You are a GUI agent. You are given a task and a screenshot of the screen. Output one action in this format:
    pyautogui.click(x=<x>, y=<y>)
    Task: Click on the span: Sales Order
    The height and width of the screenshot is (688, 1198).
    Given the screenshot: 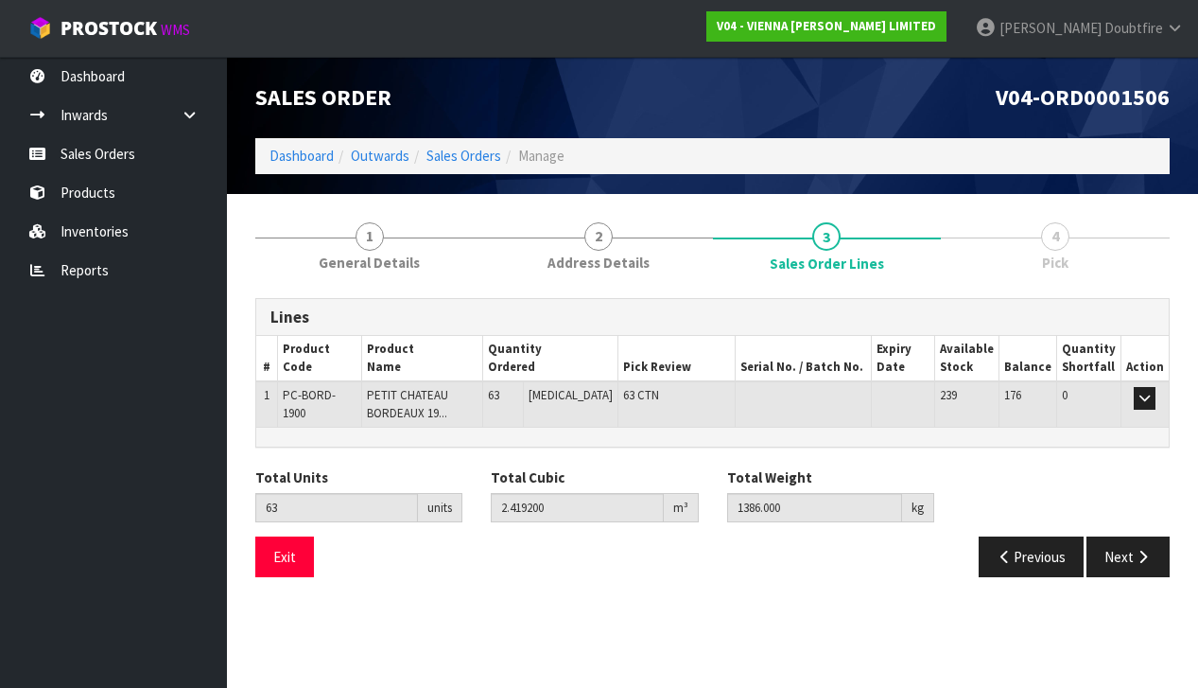 What is the action you would take?
    pyautogui.click(x=323, y=96)
    